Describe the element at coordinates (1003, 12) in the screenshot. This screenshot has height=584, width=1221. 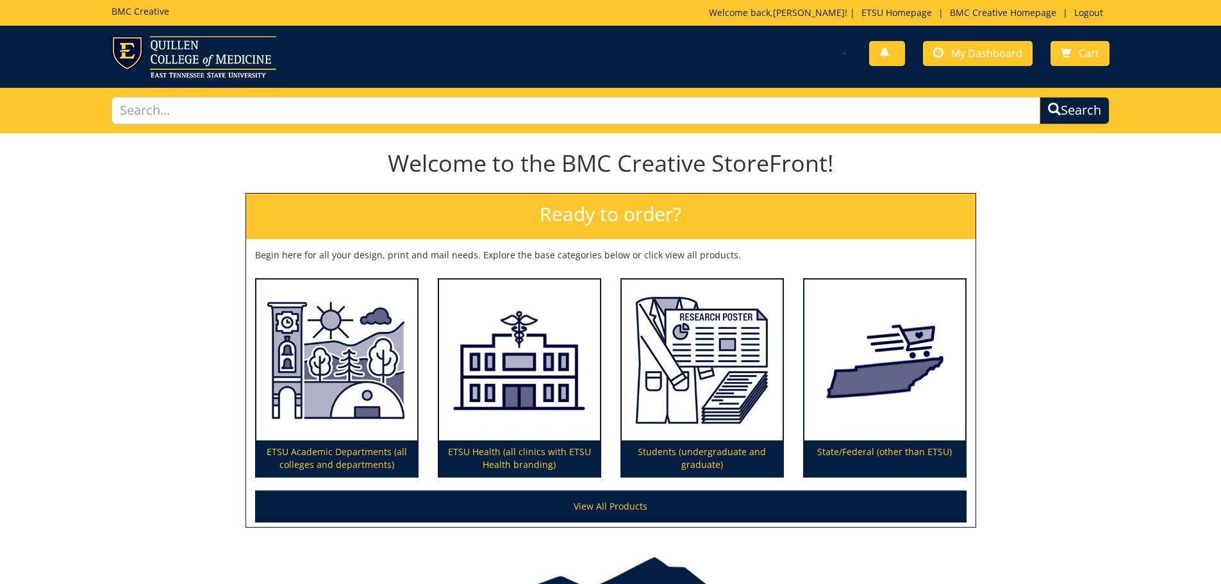
I see `a: BMC Creative Homepage` at that location.